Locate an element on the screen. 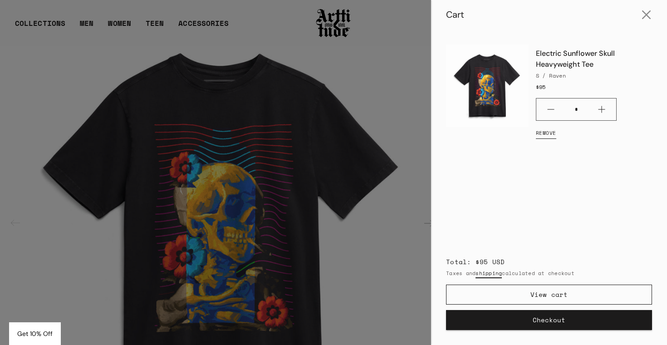 The width and height of the screenshot is (667, 345). a: Remove is located at coordinates (546, 133).